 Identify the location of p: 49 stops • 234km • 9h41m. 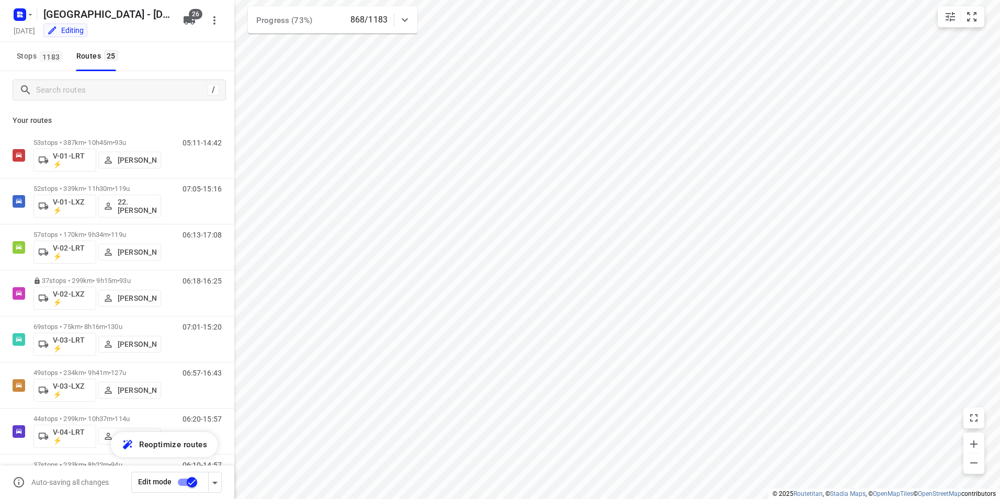
(97, 372).